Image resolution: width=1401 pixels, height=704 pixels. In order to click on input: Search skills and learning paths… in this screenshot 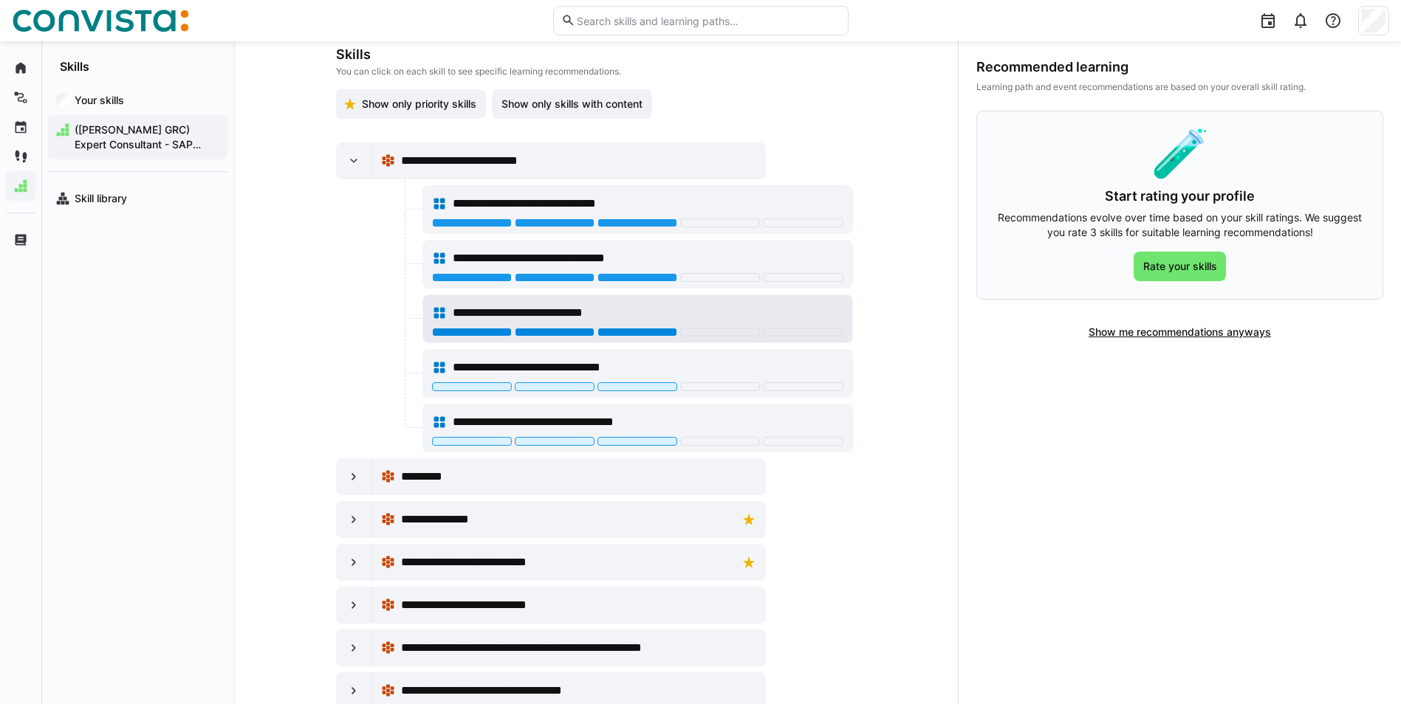, I will do `click(707, 21)`.